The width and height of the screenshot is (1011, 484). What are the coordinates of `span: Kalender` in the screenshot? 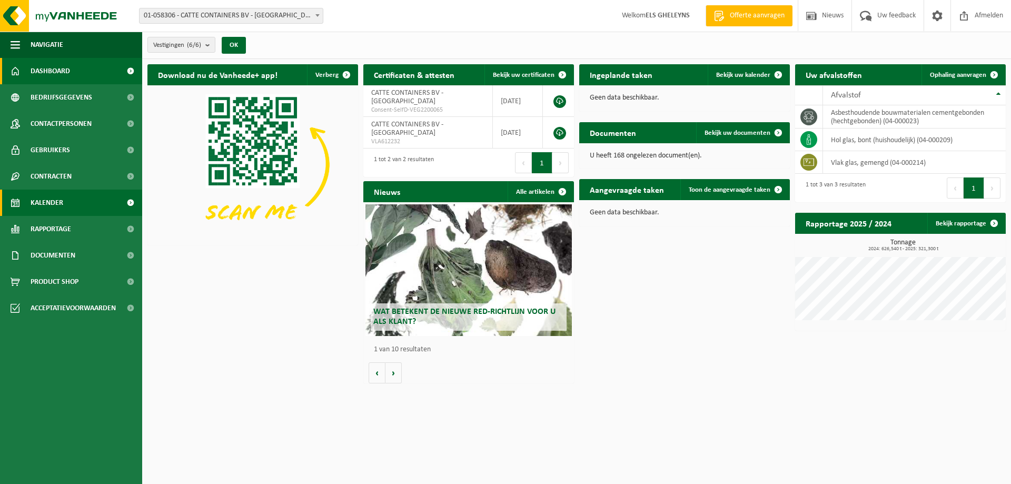 It's located at (47, 203).